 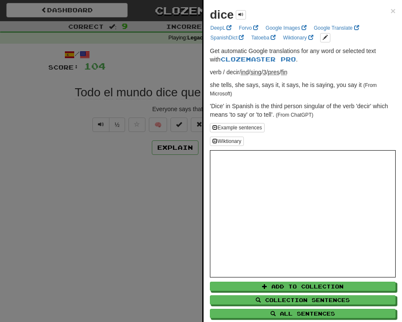 What do you see at coordinates (303, 314) in the screenshot?
I see `button: All Sentences` at bounding box center [303, 314].